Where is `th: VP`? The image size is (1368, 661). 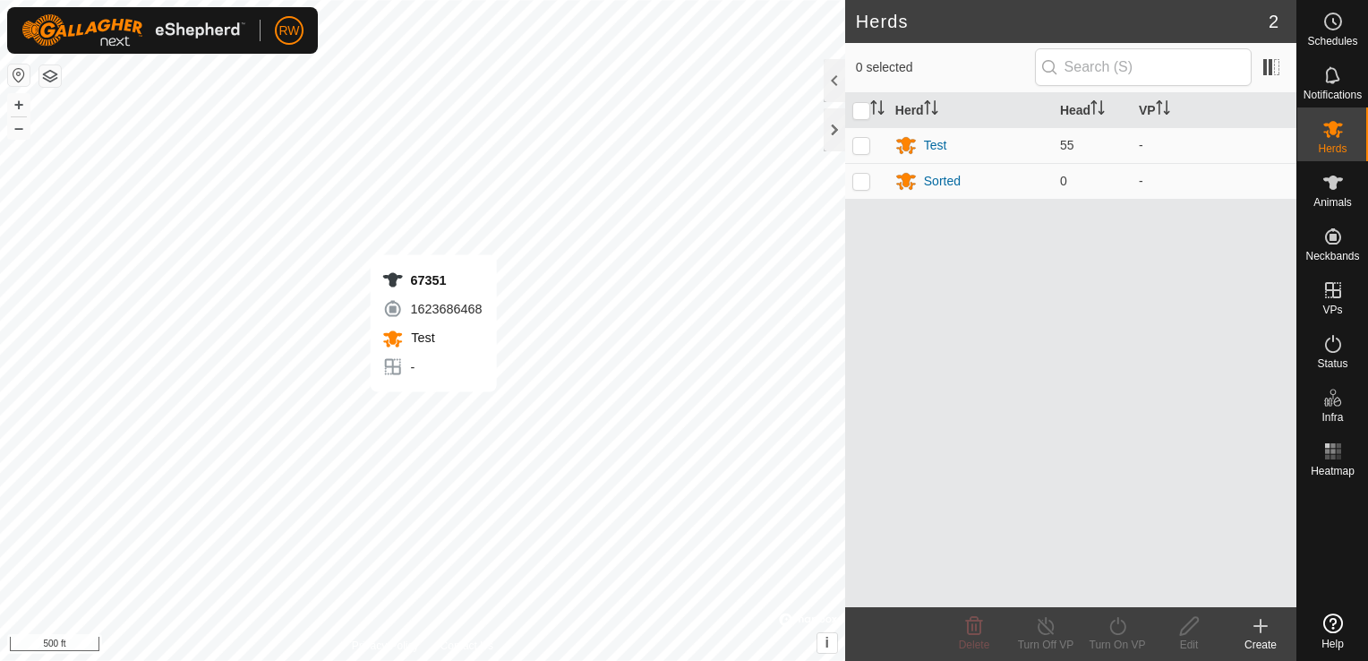 th: VP is located at coordinates (1214, 110).